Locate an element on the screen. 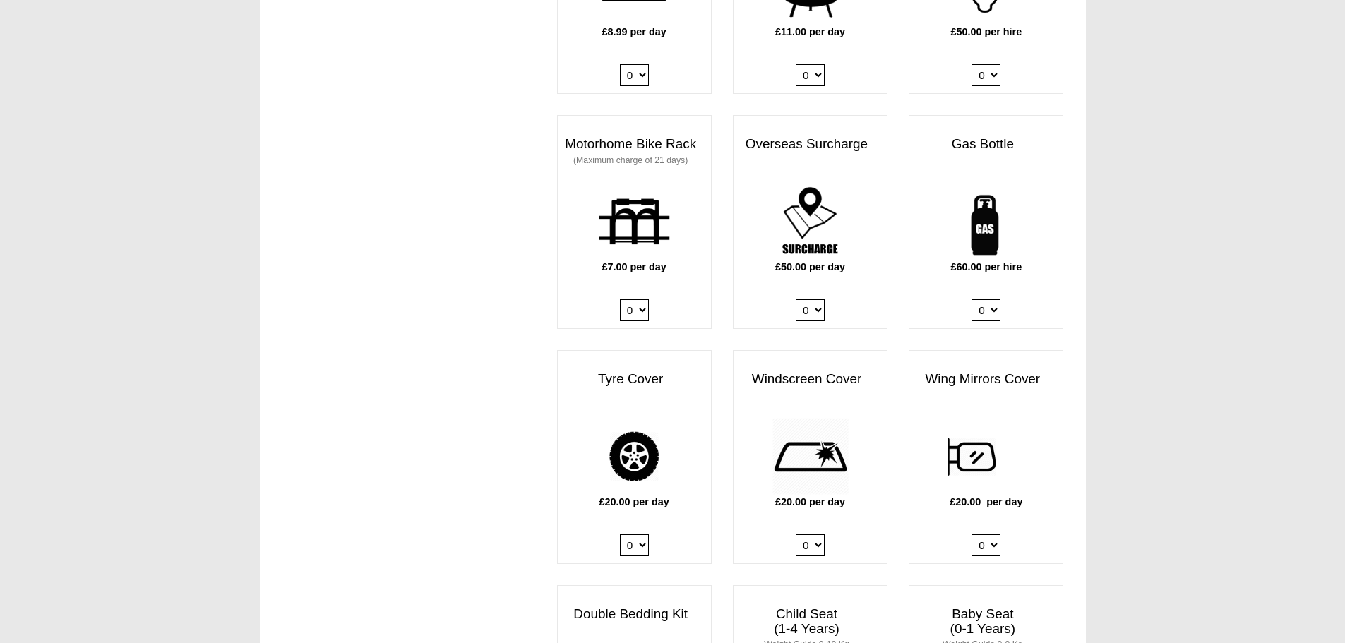 This screenshot has height=643, width=1345. small: (Maximum charge of 21 days) is located at coordinates (631, 160).